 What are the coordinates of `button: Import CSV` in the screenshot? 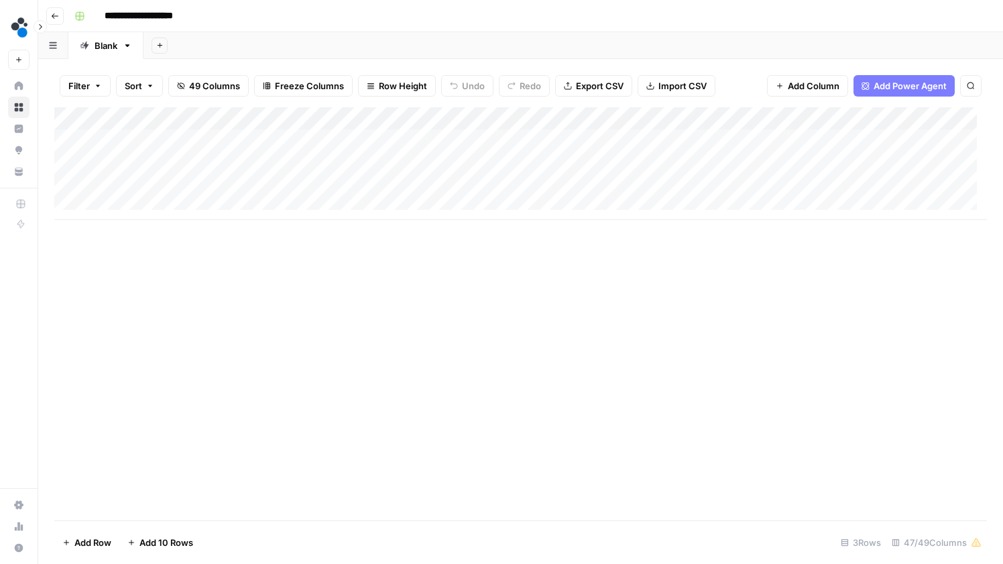 It's located at (677, 86).